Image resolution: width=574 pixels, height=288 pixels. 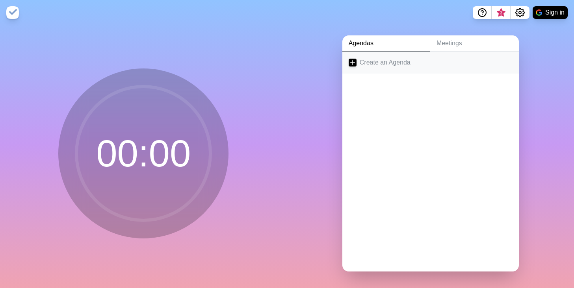 What do you see at coordinates (482, 13) in the screenshot?
I see `button: Help` at bounding box center [482, 13].